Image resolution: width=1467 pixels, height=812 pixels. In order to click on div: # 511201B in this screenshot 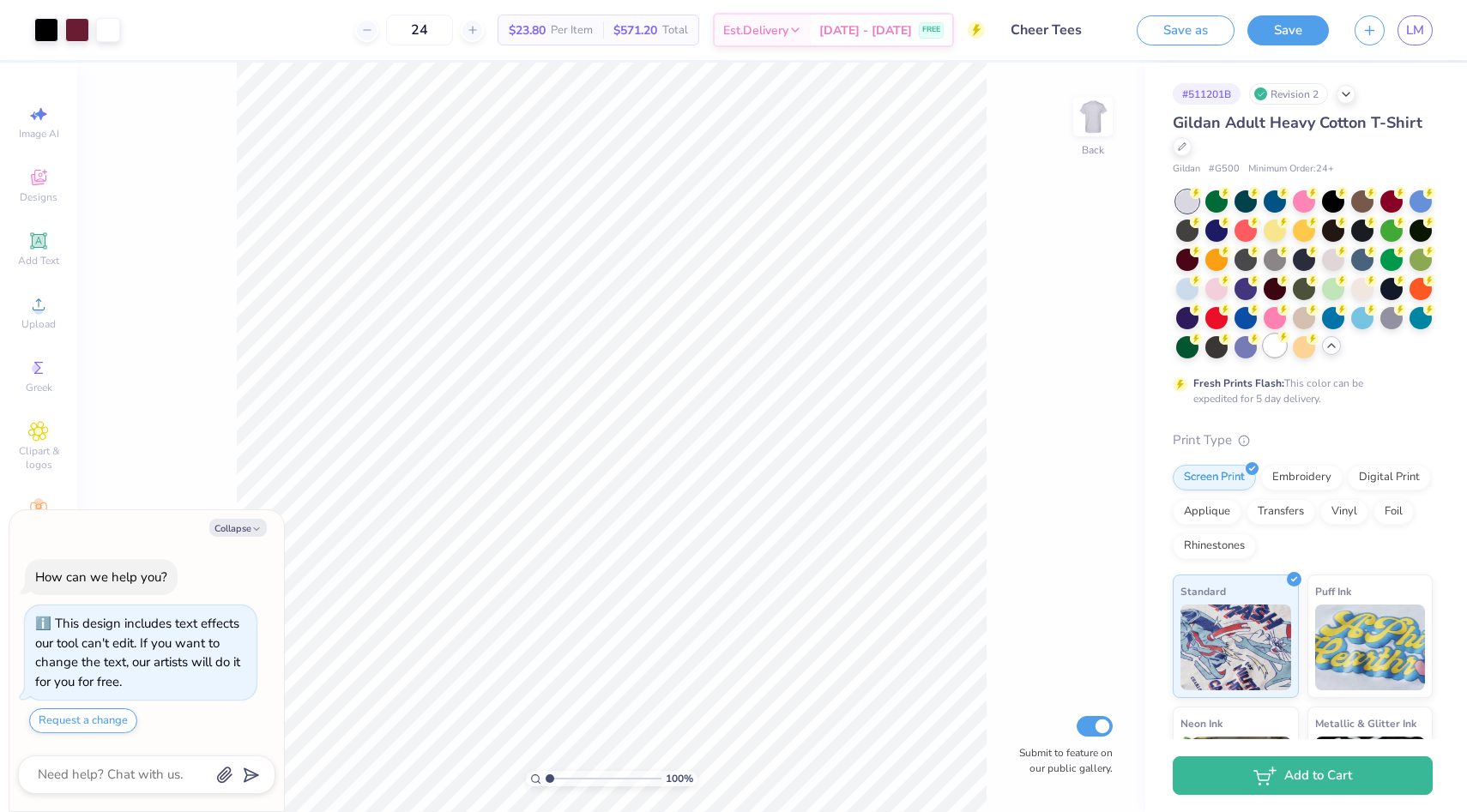, I will do `click(1206, 93)`.